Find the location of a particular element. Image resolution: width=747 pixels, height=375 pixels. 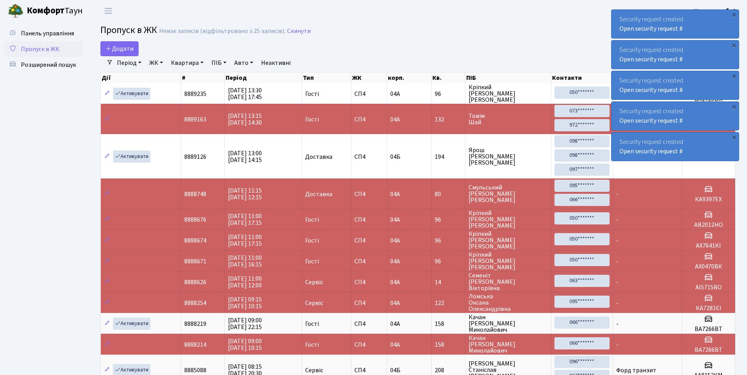

span: Розширений пошук is located at coordinates (48, 65).